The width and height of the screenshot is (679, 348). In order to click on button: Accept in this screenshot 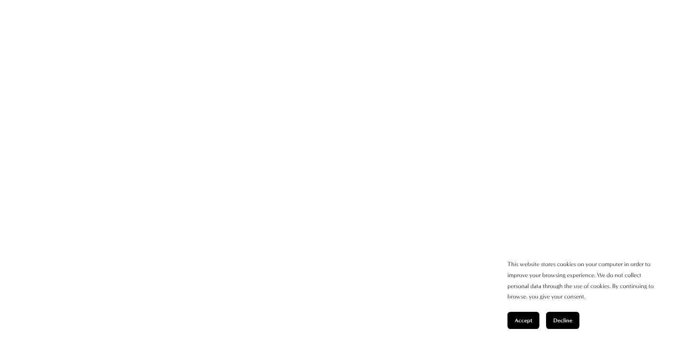, I will do `click(523, 321)`.